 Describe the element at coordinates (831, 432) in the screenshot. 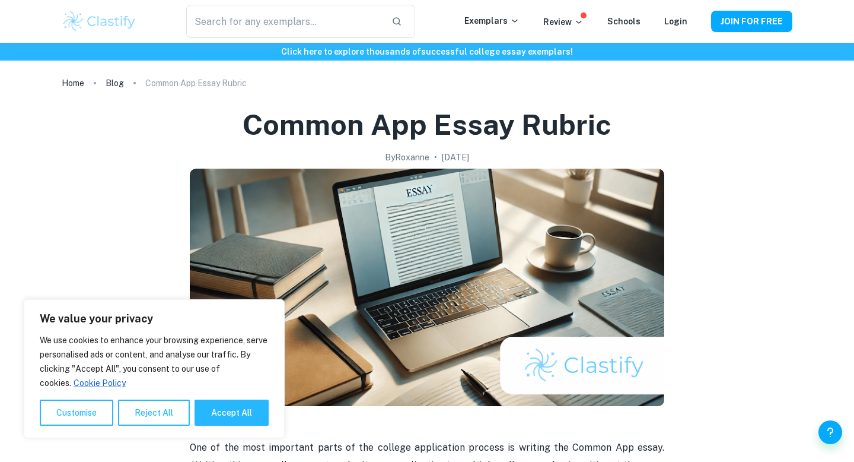

I see `button: Help and Feedback` at that location.